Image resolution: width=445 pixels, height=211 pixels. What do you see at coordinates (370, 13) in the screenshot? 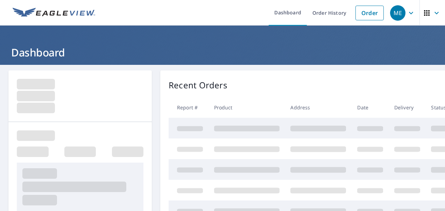
I see `a: Order` at bounding box center [370, 13].